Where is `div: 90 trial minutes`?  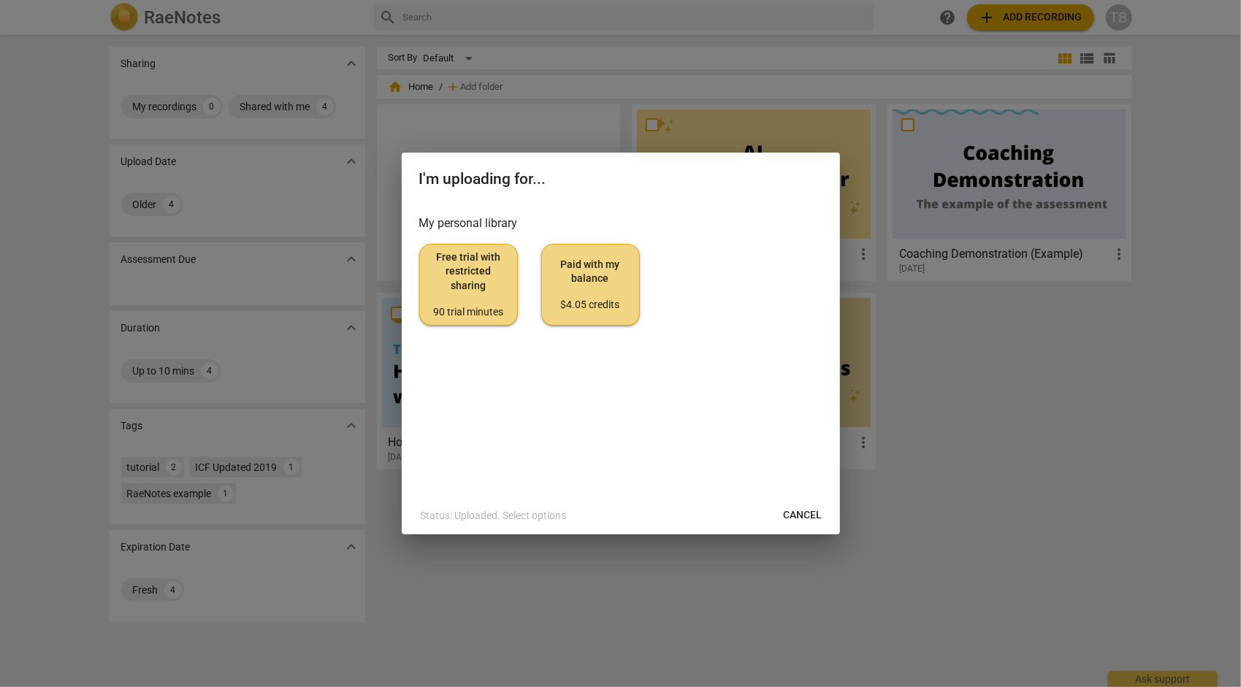
div: 90 trial minutes is located at coordinates (468, 313).